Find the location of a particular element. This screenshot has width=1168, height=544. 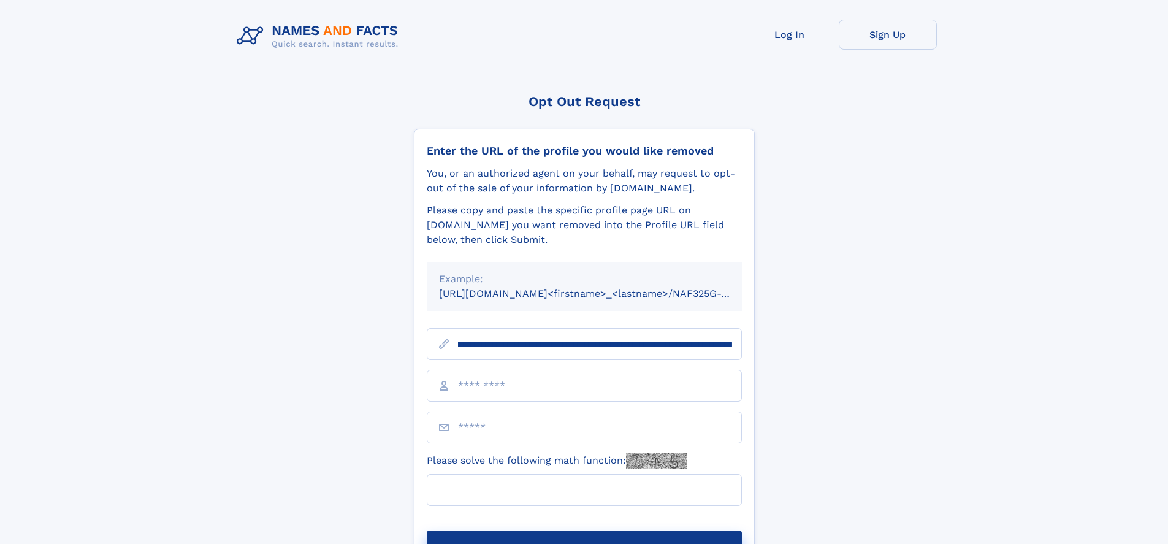

div: Opt Out Request is located at coordinates (584, 101).